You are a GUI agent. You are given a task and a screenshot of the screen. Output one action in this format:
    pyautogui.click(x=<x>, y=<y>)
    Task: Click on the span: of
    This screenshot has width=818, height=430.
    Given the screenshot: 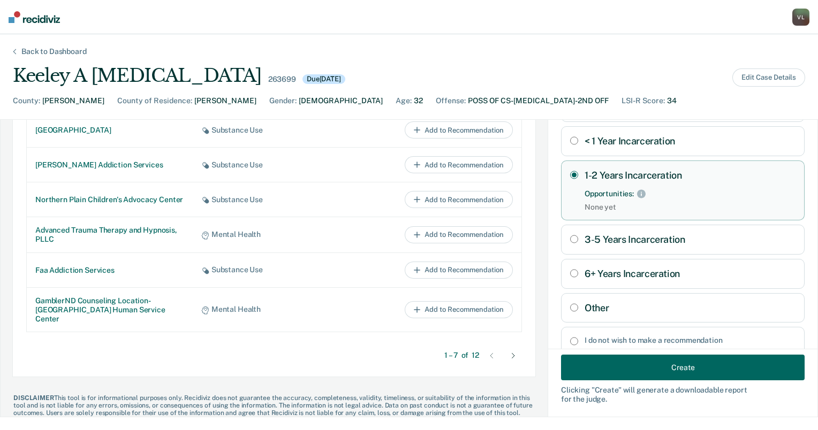 What is the action you would take?
    pyautogui.click(x=465, y=355)
    